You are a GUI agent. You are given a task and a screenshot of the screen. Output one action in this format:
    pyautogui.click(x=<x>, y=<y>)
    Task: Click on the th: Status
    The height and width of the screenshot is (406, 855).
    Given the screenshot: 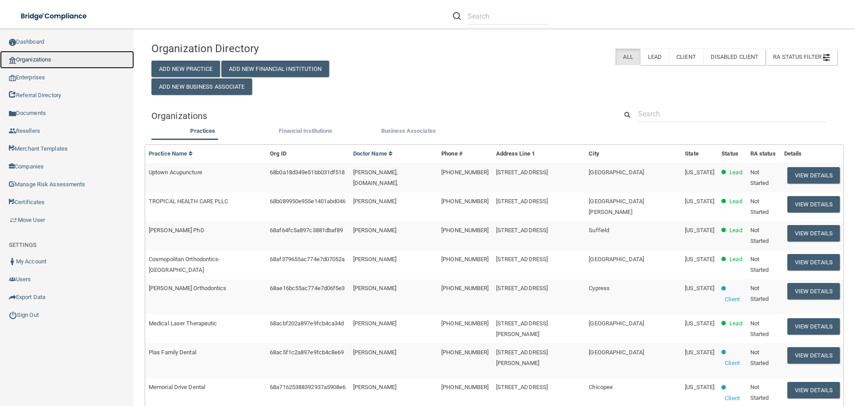 What is the action you would take?
    pyautogui.click(x=732, y=154)
    